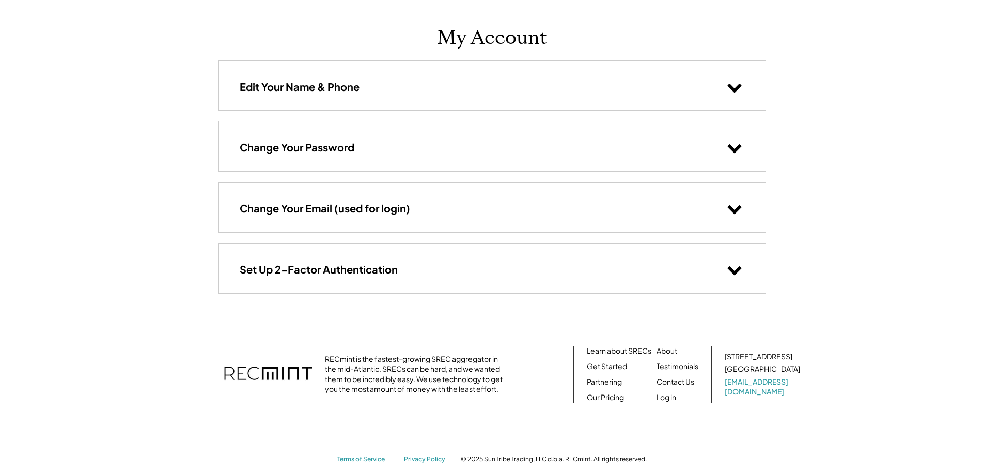  I want to click on h1: My Account, so click(492, 38).